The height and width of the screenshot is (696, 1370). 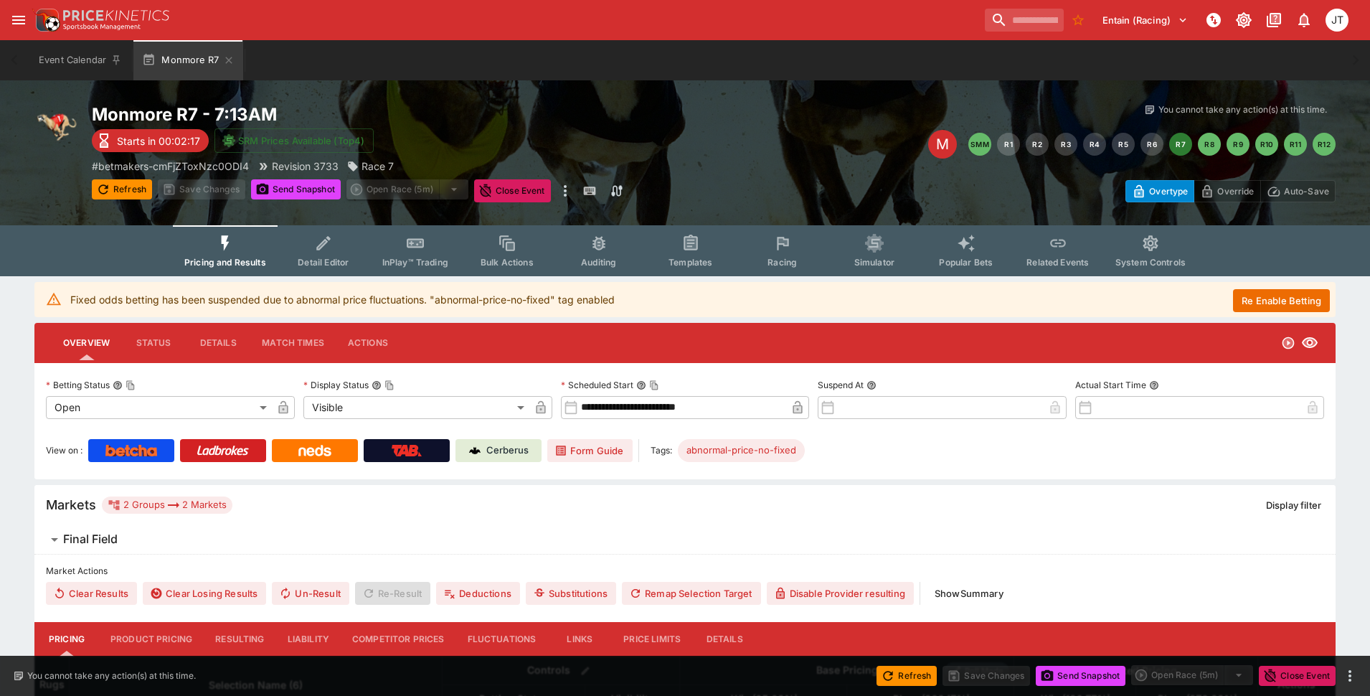 I want to click on button: Clear Losing Results, so click(x=204, y=593).